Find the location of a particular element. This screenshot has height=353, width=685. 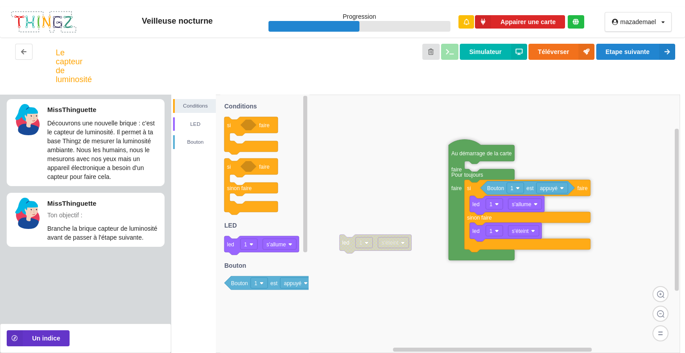

button: Etape suivante is located at coordinates (635, 52).